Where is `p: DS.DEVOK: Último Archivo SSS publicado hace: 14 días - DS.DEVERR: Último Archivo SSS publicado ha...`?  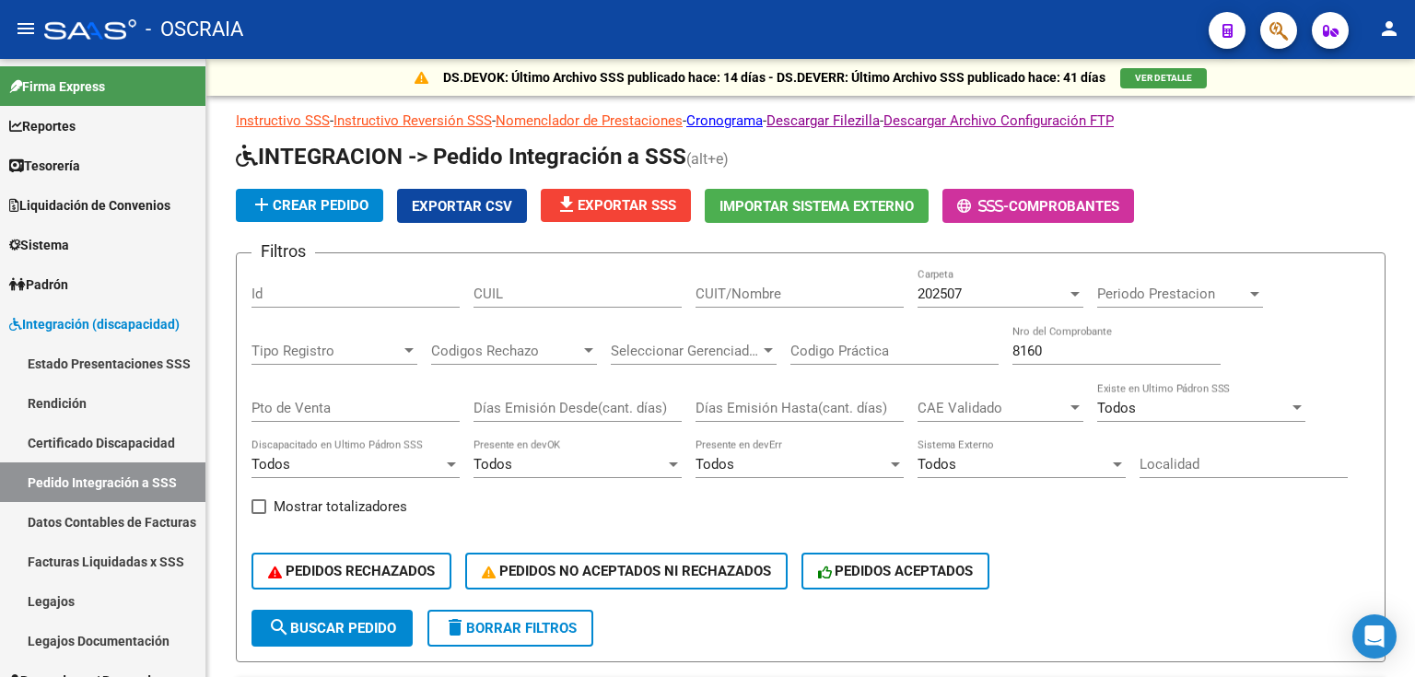
p: DS.DEVOK: Último Archivo SSS publicado hace: 14 días - DS.DEVERR: Último Archivo SSS publicado ha... is located at coordinates (774, 77).